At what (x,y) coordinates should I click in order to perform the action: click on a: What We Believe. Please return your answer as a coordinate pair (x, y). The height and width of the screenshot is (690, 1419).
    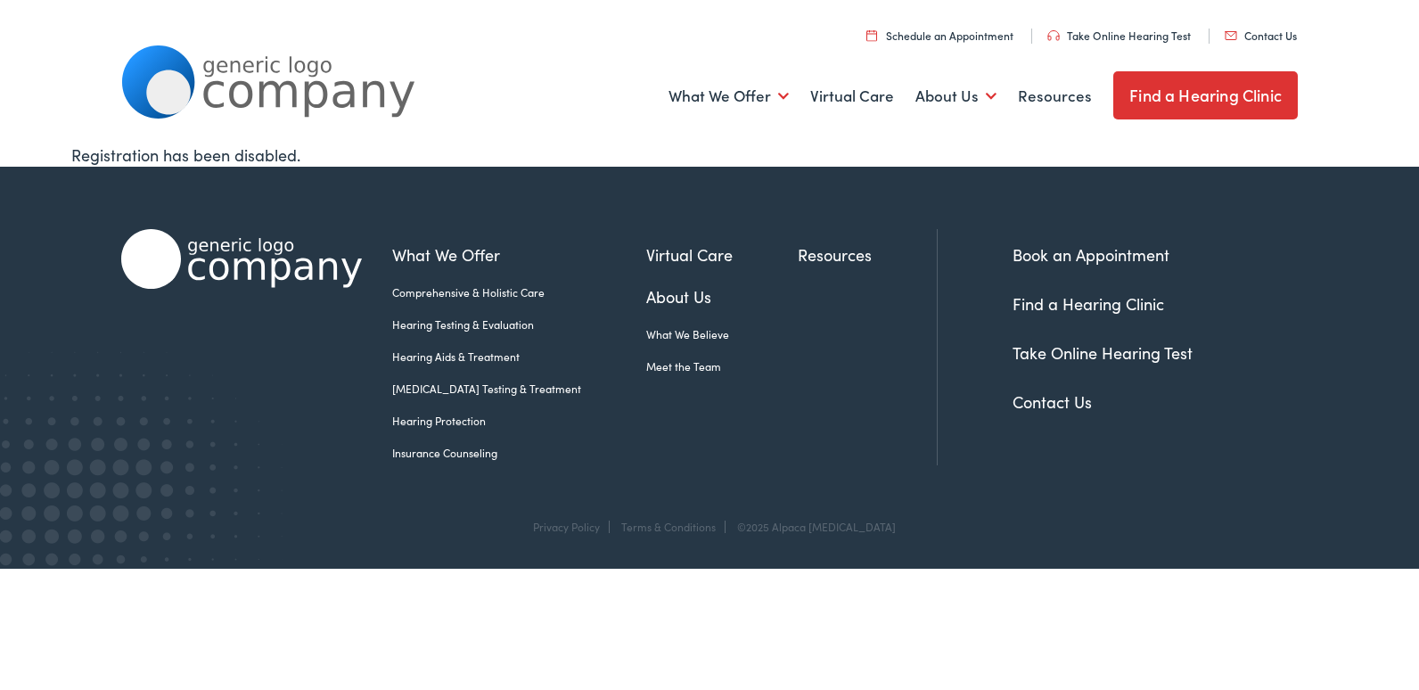
    Looking at the image, I should click on (722, 334).